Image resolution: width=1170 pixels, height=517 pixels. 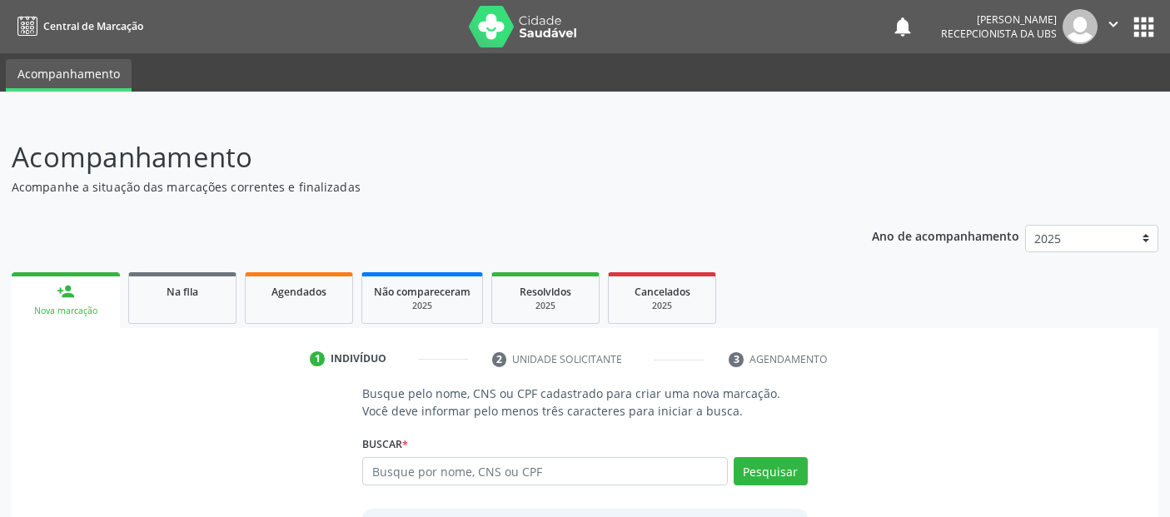 What do you see at coordinates (903, 27) in the screenshot?
I see `button: notifications` at bounding box center [903, 27].